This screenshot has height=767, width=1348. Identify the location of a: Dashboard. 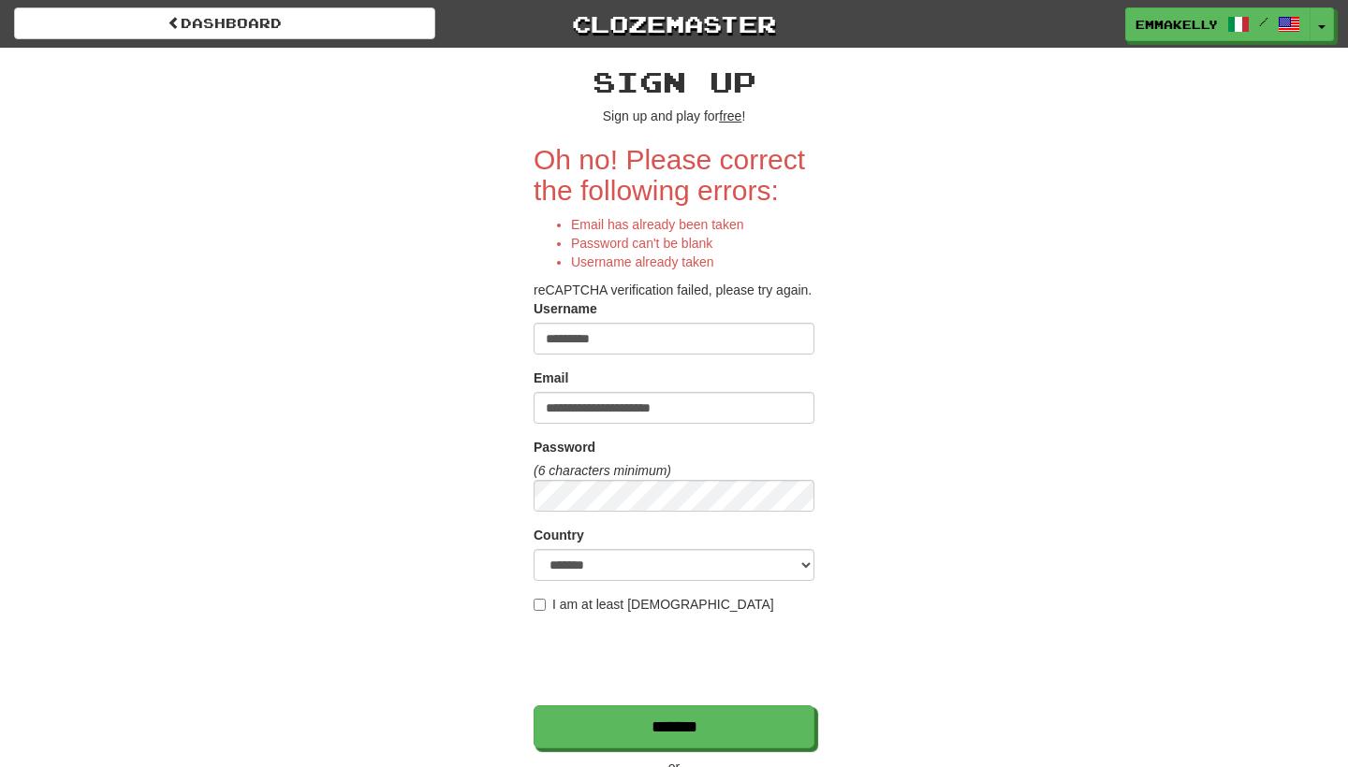
(225, 23).